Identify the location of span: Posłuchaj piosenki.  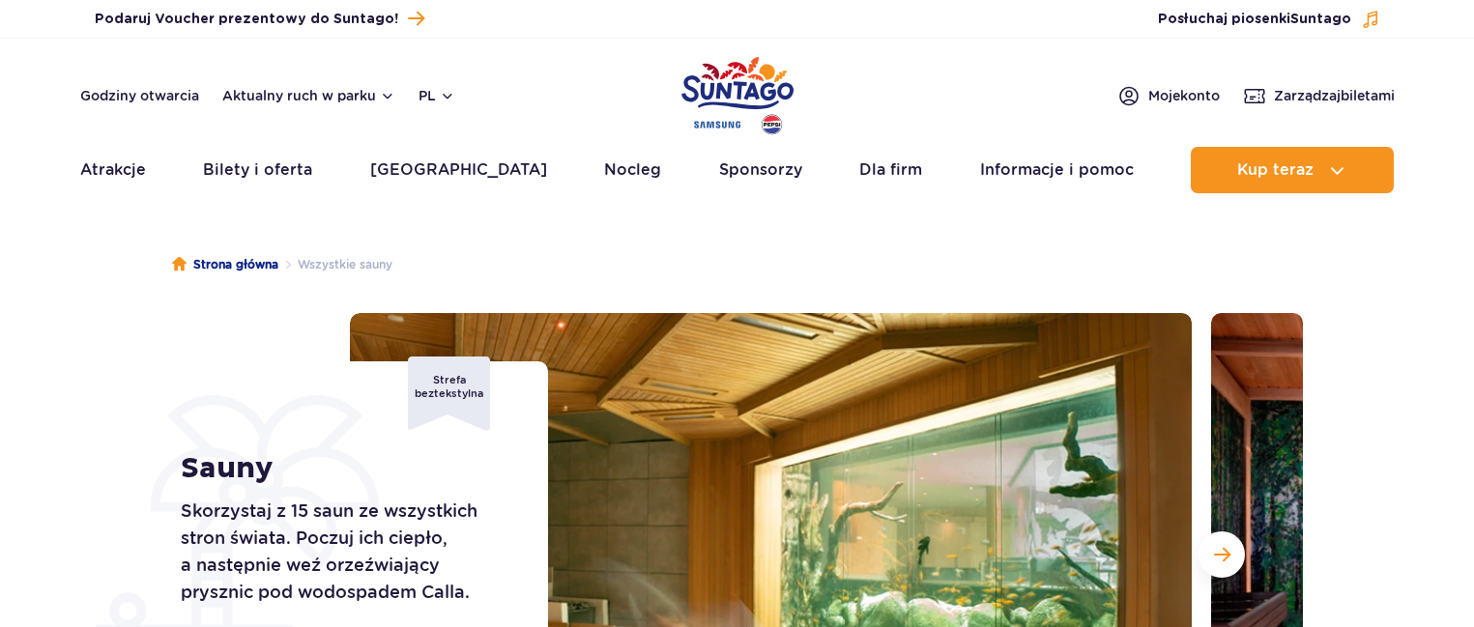
(1255, 19).